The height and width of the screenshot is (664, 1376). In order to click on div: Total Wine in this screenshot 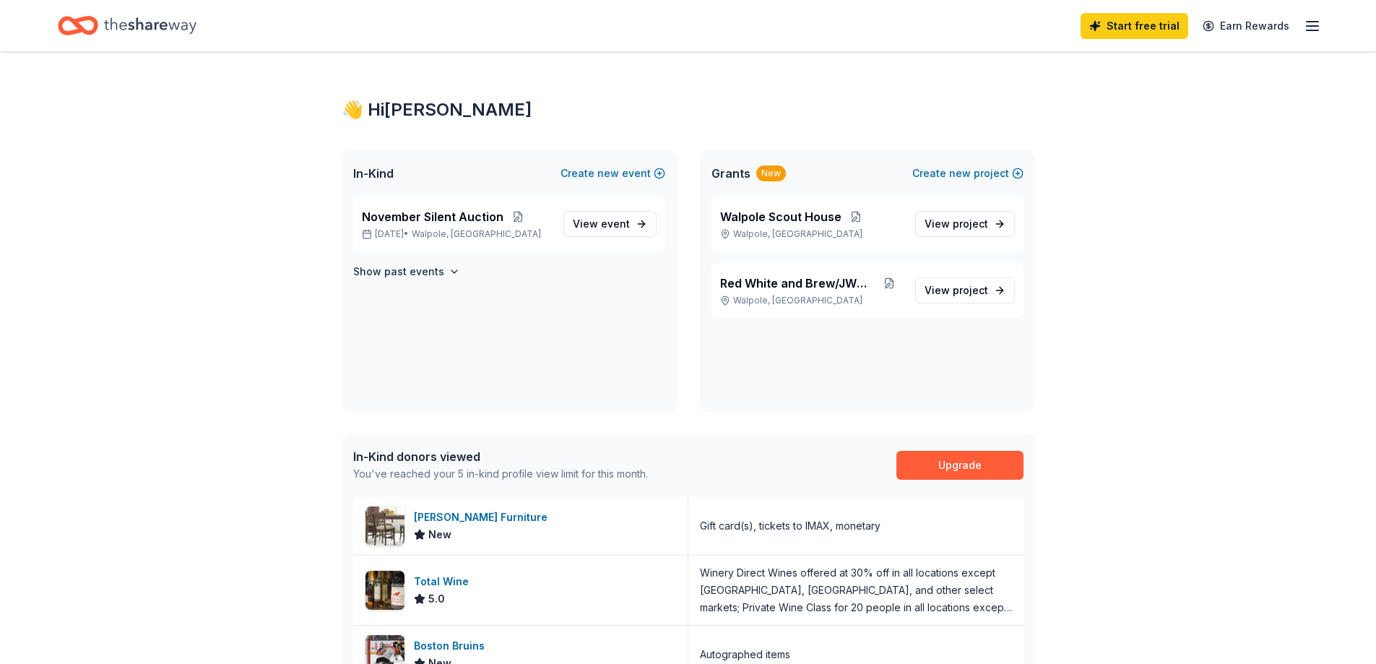, I will do `click(444, 581)`.